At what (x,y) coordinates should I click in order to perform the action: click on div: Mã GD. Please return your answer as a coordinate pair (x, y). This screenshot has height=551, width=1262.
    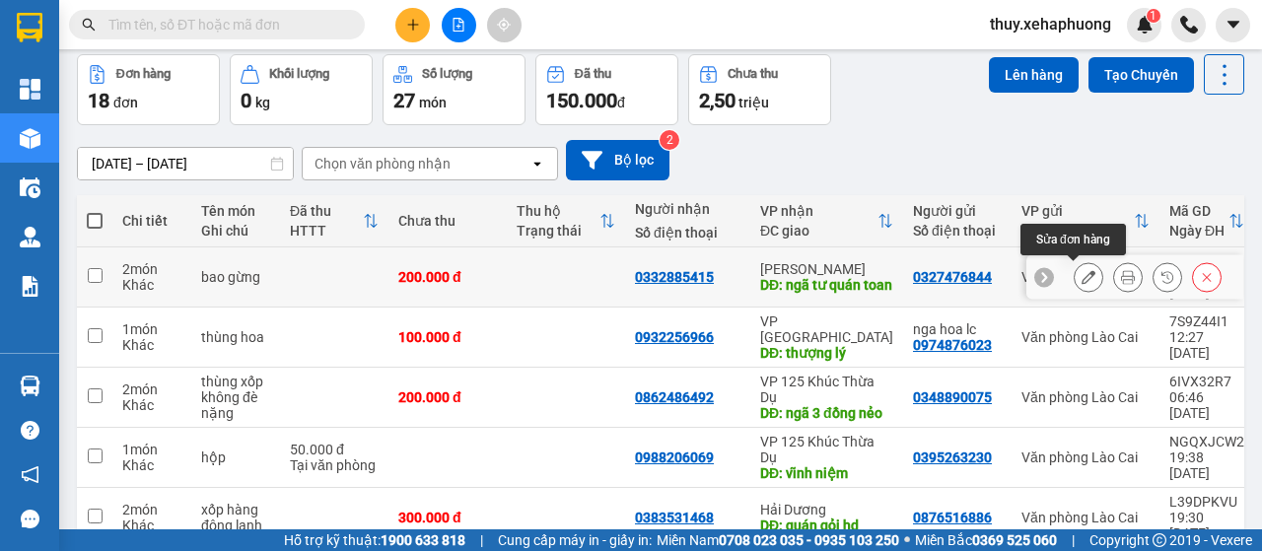
    Looking at the image, I should click on (1199, 211).